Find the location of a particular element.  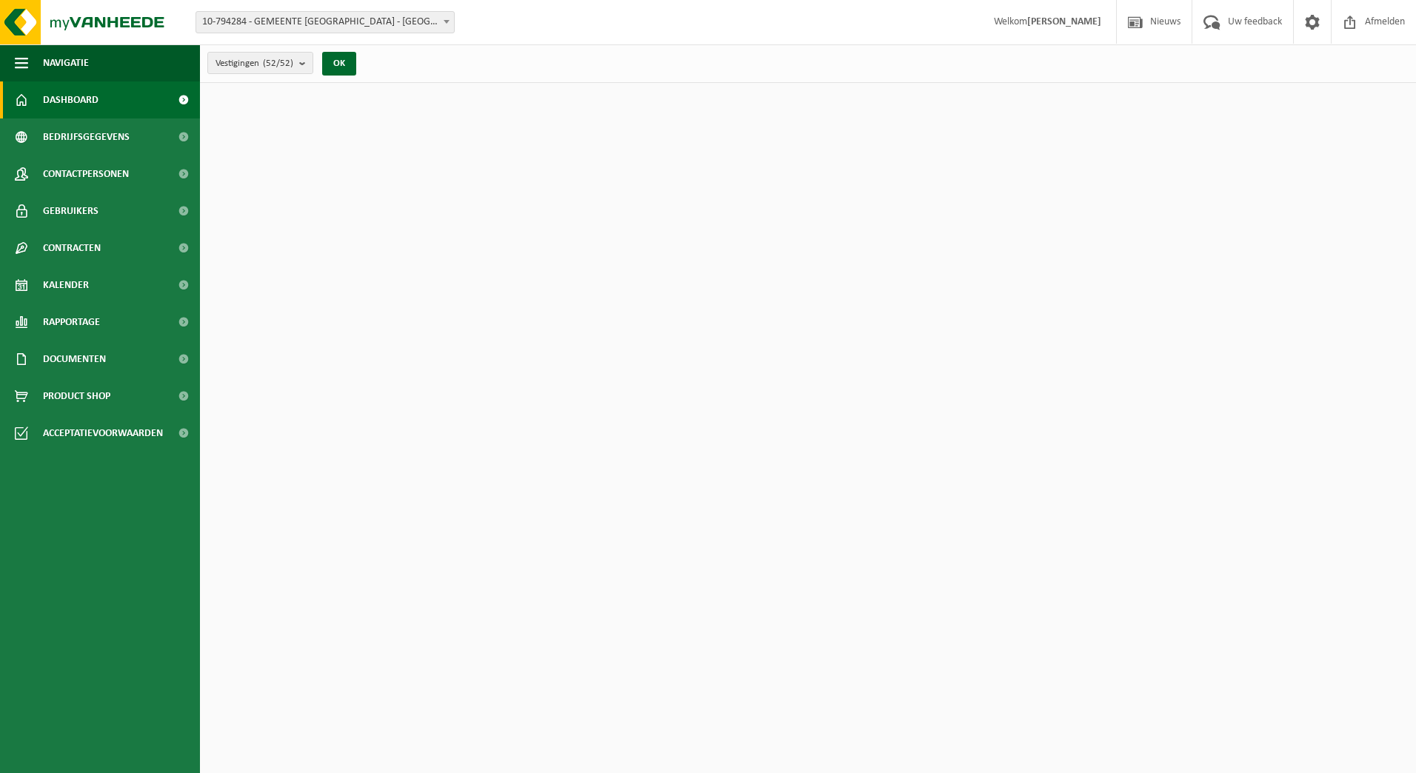

span: Product Shop is located at coordinates (76, 396).